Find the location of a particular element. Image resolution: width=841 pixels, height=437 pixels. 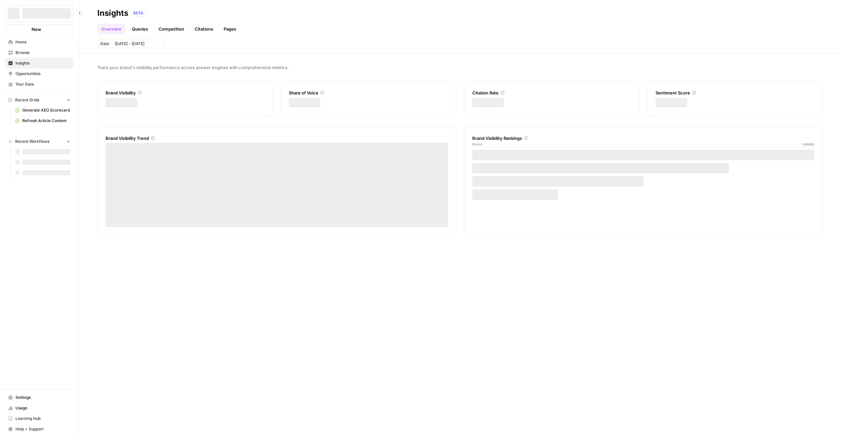

button: Help + Support is located at coordinates (39, 429).